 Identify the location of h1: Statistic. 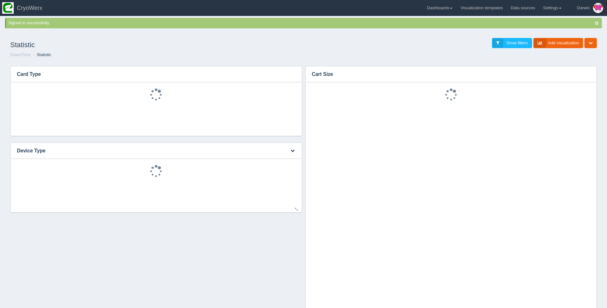
(157, 45).